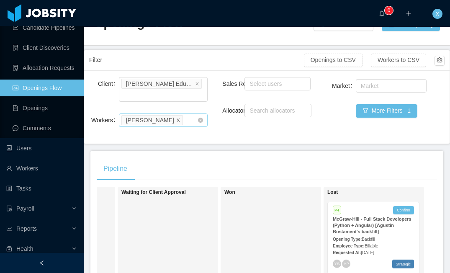 Image resolution: width=450 pixels, height=273 pixels. Describe the element at coordinates (152, 120) in the screenshot. I see `li: Luis Suarez` at that location.